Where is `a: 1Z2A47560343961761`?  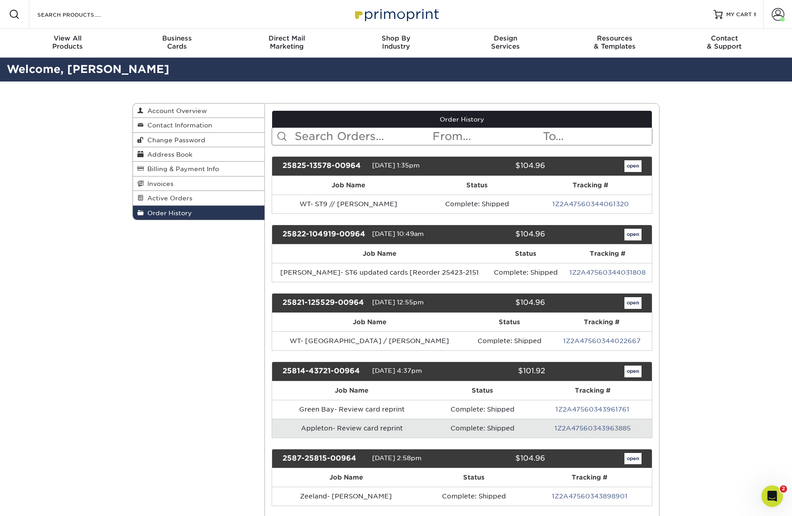 a: 1Z2A47560343961761 is located at coordinates (592, 410).